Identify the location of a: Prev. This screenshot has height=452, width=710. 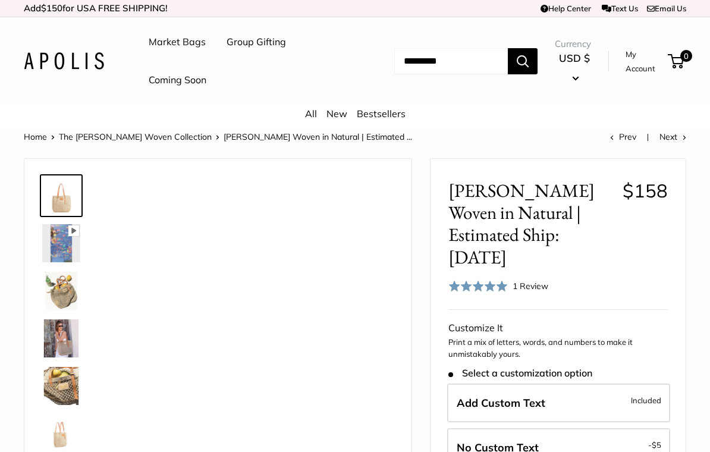
(623, 137).